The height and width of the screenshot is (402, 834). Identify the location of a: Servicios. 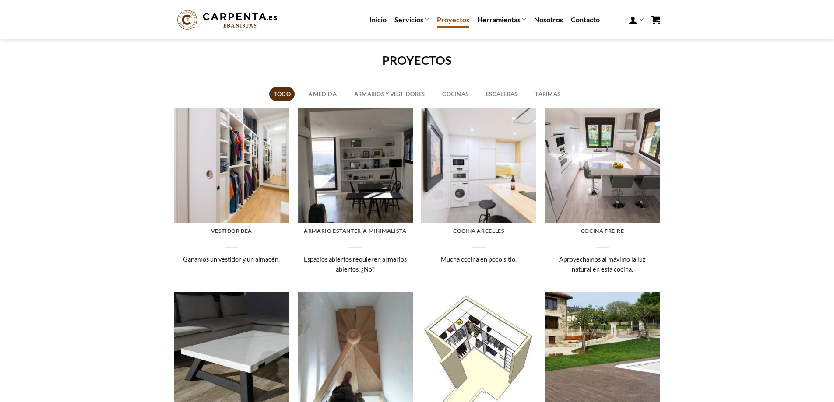
(411, 19).